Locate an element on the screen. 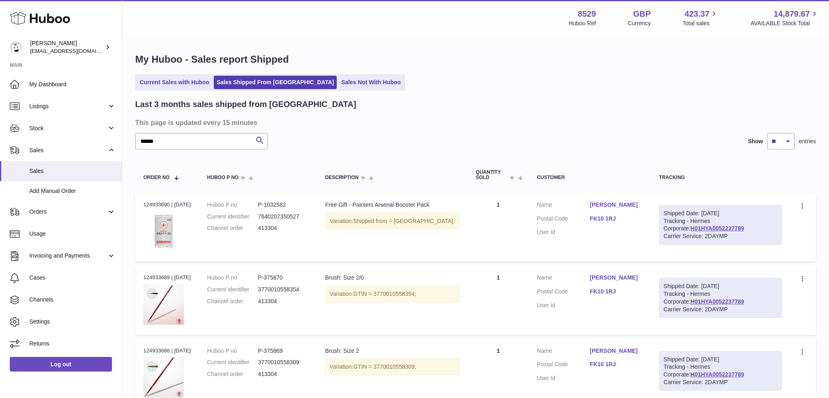 This screenshot has height=398, width=829. span: 423.37 is located at coordinates (696, 14).